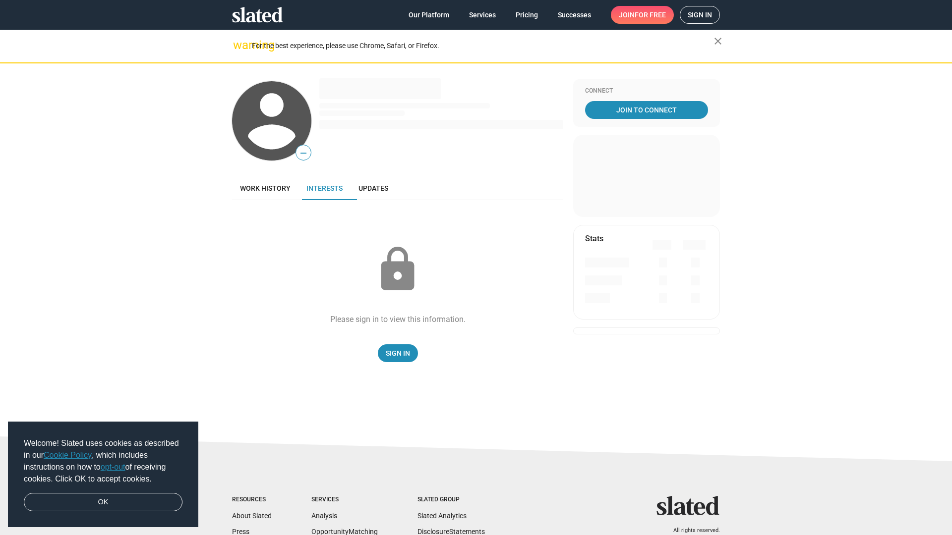  I want to click on span: for free, so click(650, 15).